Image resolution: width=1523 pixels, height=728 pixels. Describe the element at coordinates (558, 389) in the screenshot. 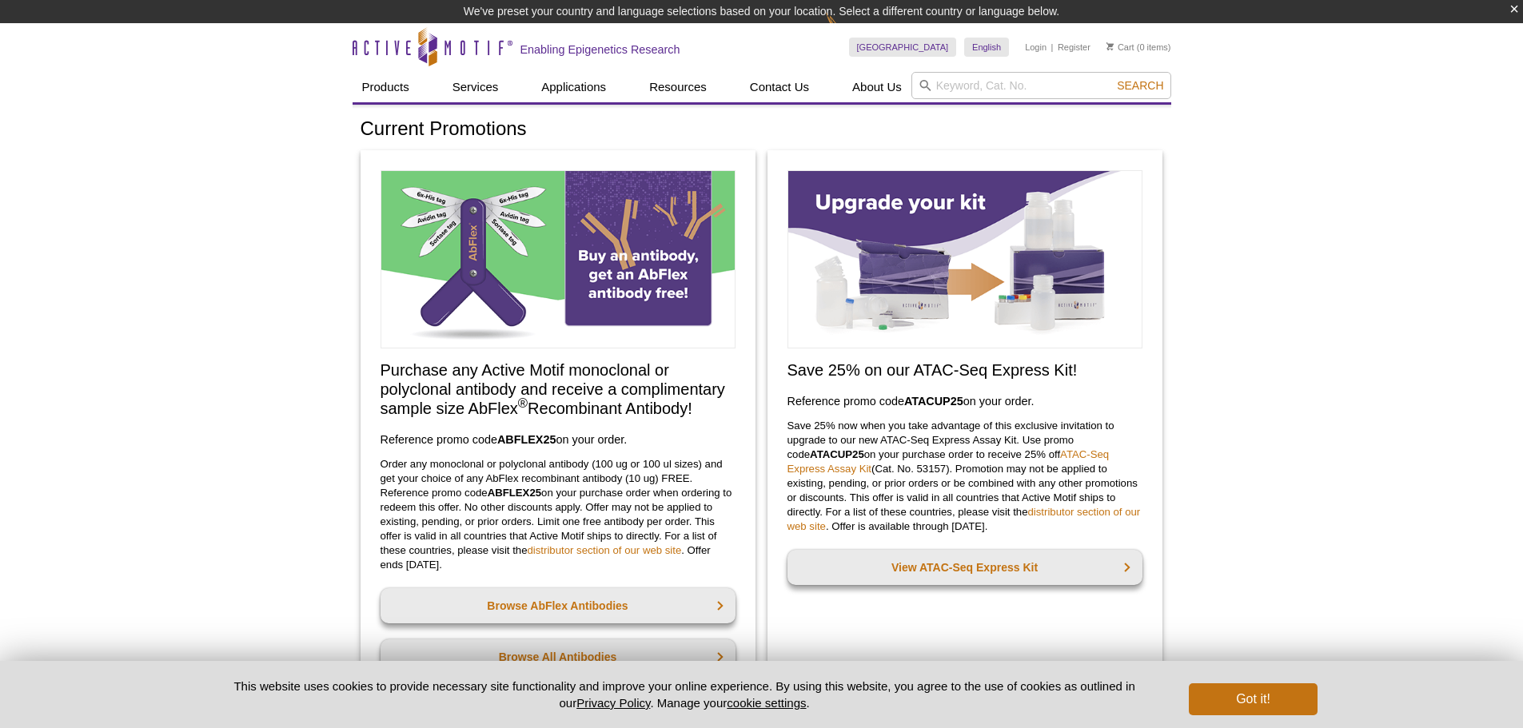

I see `h2: Purchase any Active Motif monoclonal or polyclonal antibody and receive a complimentary sample si...` at that location.